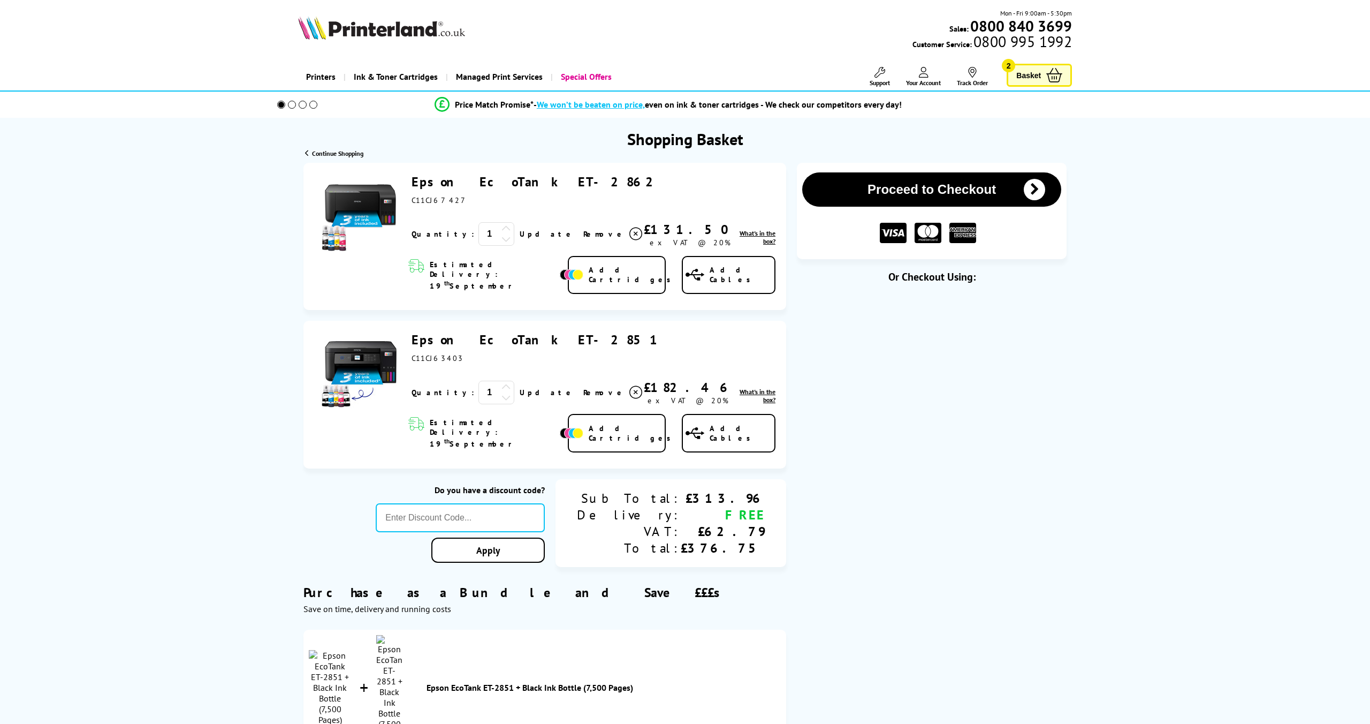 Image resolution: width=1370 pixels, height=724 pixels. Describe the element at coordinates (1020, 26) in the screenshot. I see `a: 0800 840 3699` at that location.